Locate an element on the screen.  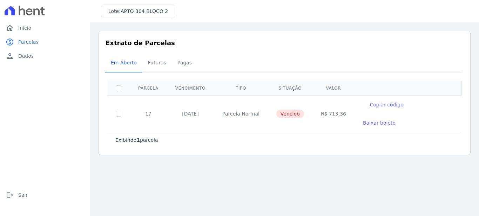
th: Parcela is located at coordinates (148, 88).